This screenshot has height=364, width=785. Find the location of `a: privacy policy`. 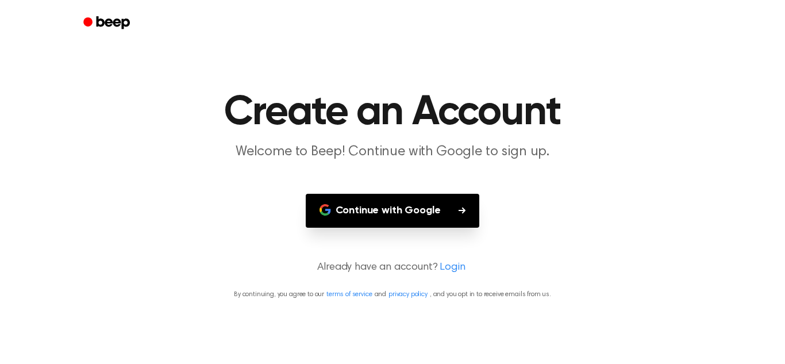

a: privacy policy is located at coordinates (408, 294).